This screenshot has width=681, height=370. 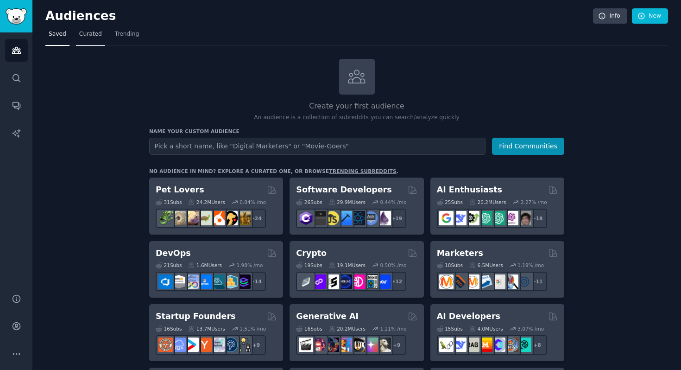 What do you see at coordinates (309, 202) in the screenshot?
I see `div: 26 Sub s` at bounding box center [309, 202].